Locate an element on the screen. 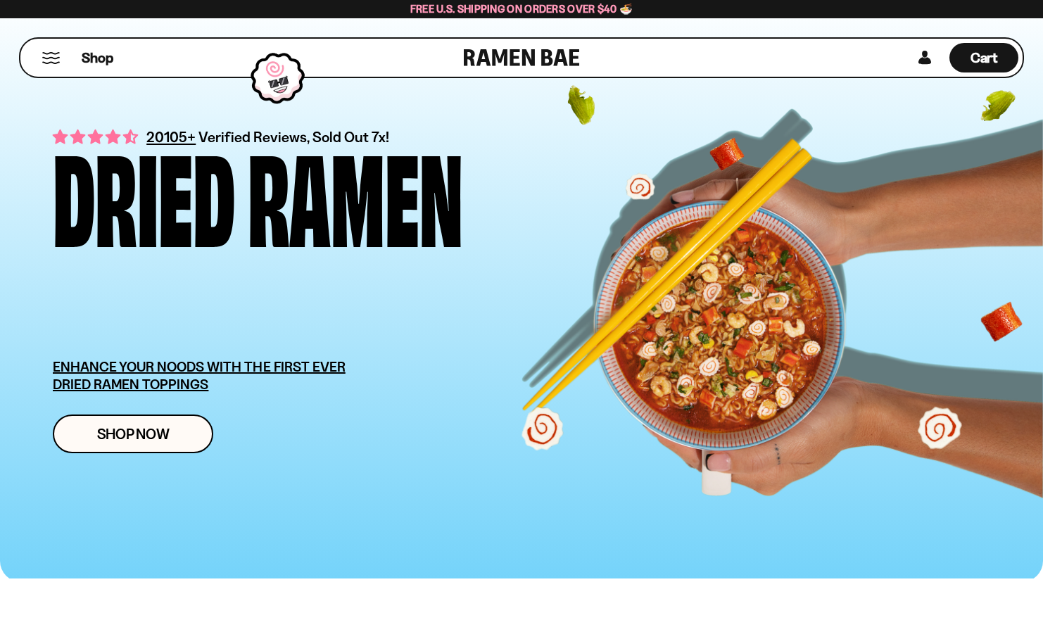 The width and height of the screenshot is (1043, 639). div: Dried is located at coordinates (144, 192).